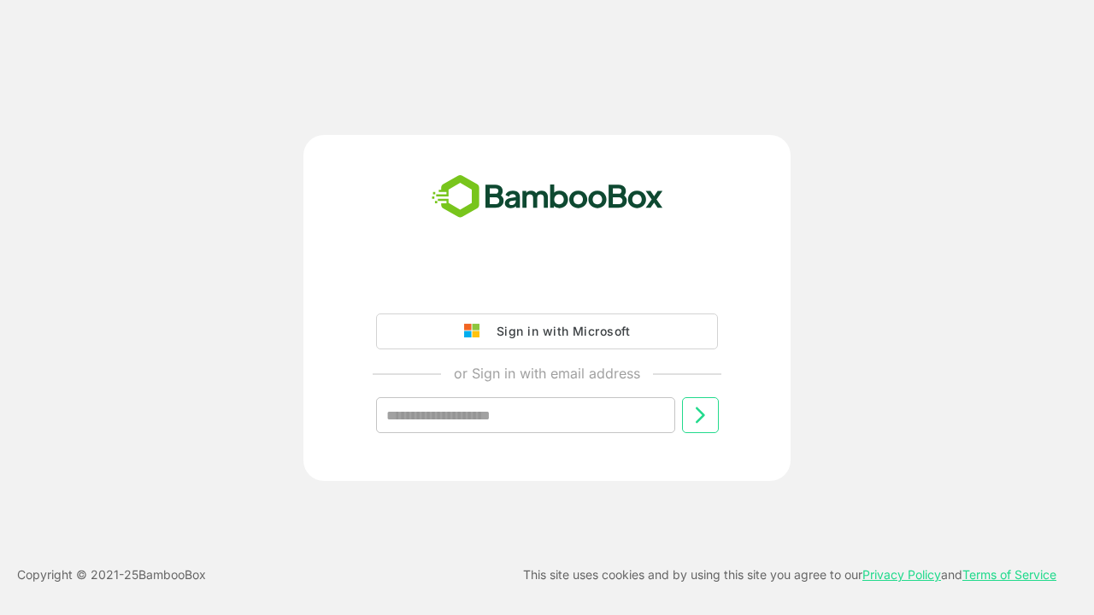 The width and height of the screenshot is (1094, 615). What do you see at coordinates (111, 575) in the screenshot?
I see `p: Copyright © 2021- 25 BambooBox` at bounding box center [111, 575].